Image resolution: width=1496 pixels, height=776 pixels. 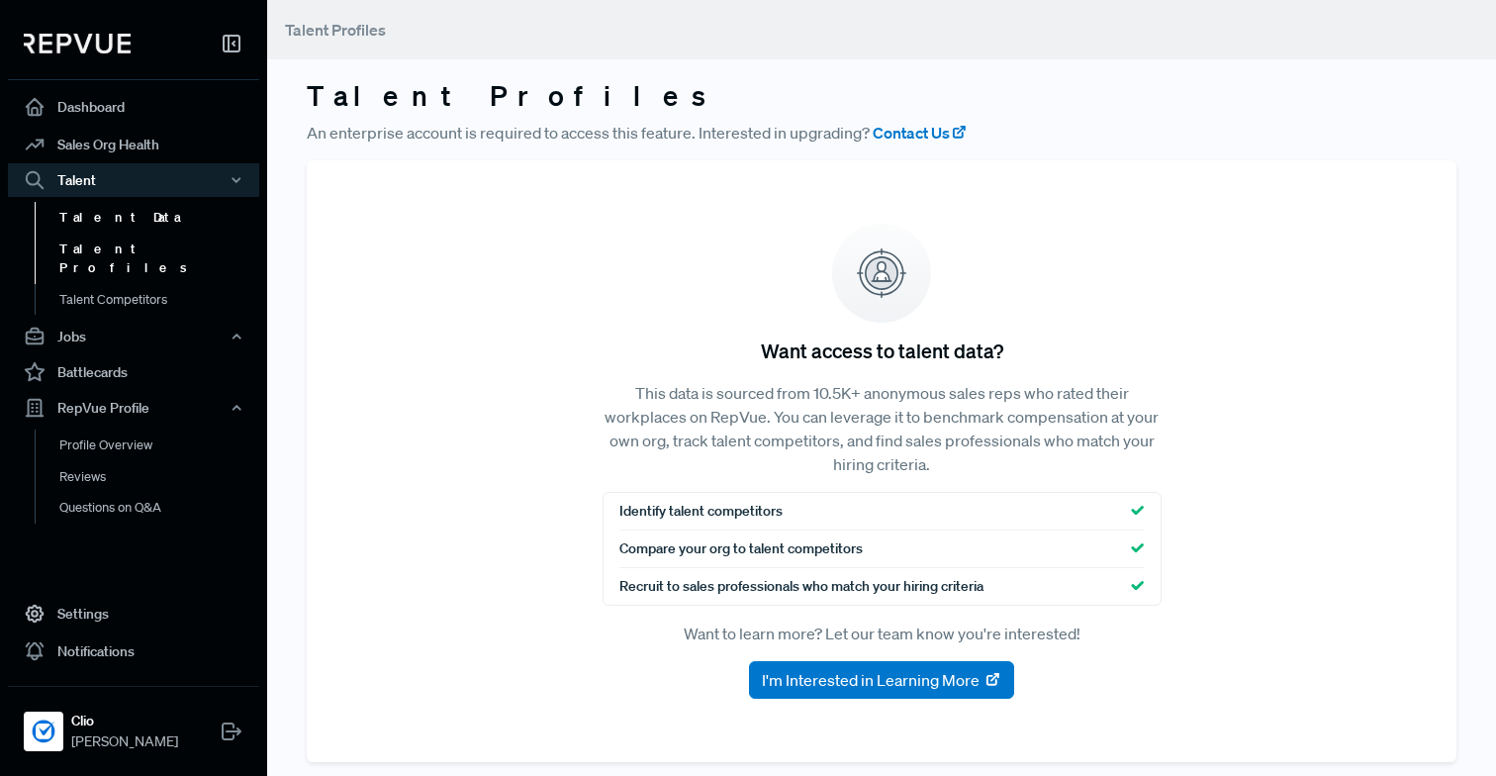 What do you see at coordinates (335, 30) in the screenshot?
I see `span: Talent Profiles` at bounding box center [335, 30].